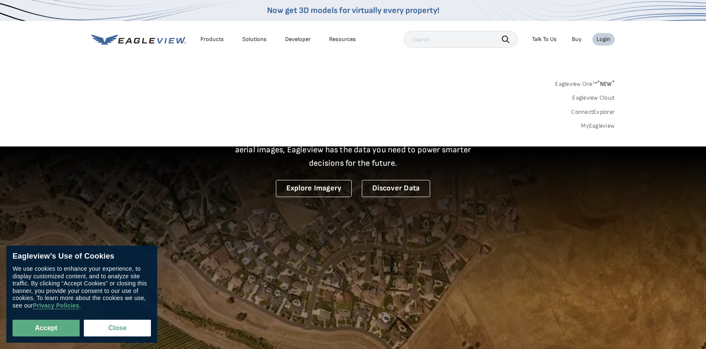 The height and width of the screenshot is (349, 706). What do you see at coordinates (56, 306) in the screenshot?
I see `a: Privacy Policies` at bounding box center [56, 306].